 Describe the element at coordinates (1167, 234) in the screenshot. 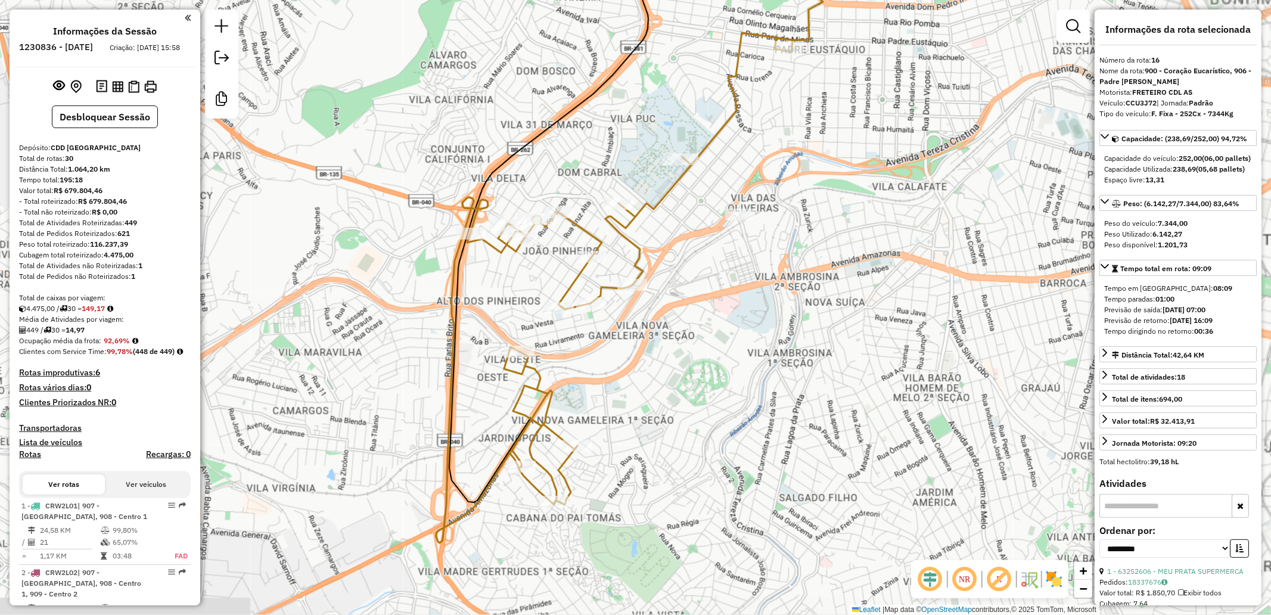

I see `strong: 6.142,27` at that location.